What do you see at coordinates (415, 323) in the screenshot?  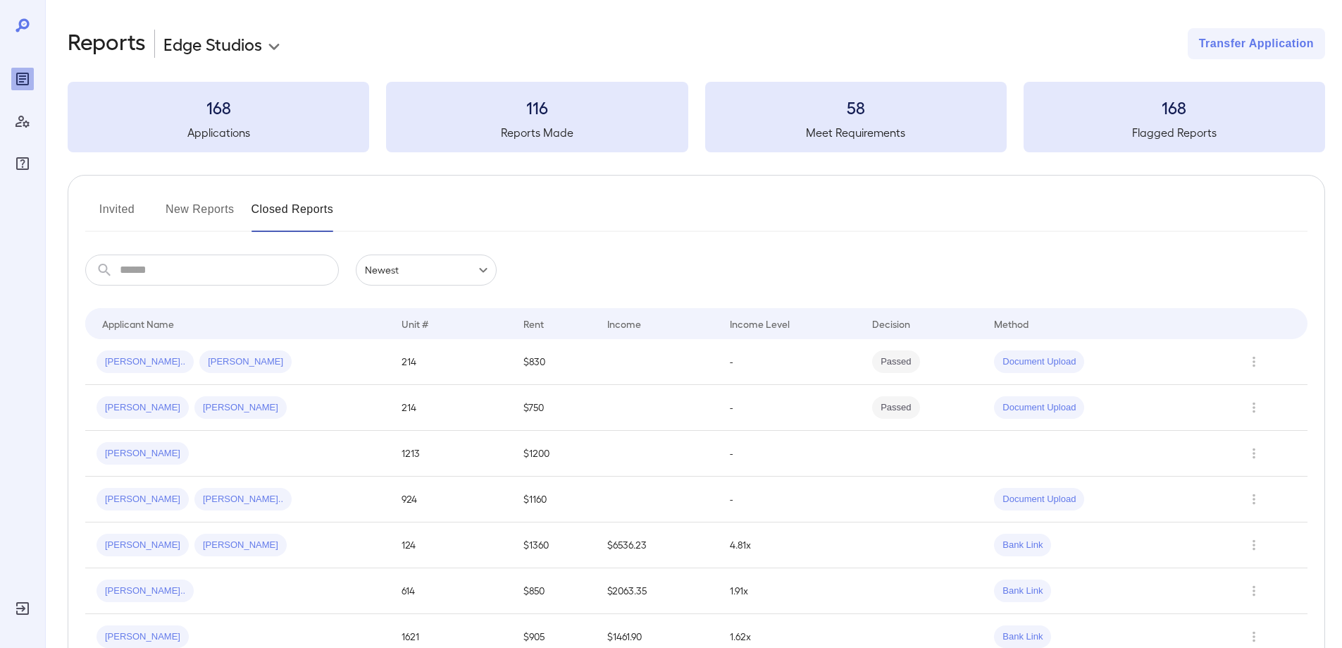 I see `div: Unit #` at bounding box center [415, 323].